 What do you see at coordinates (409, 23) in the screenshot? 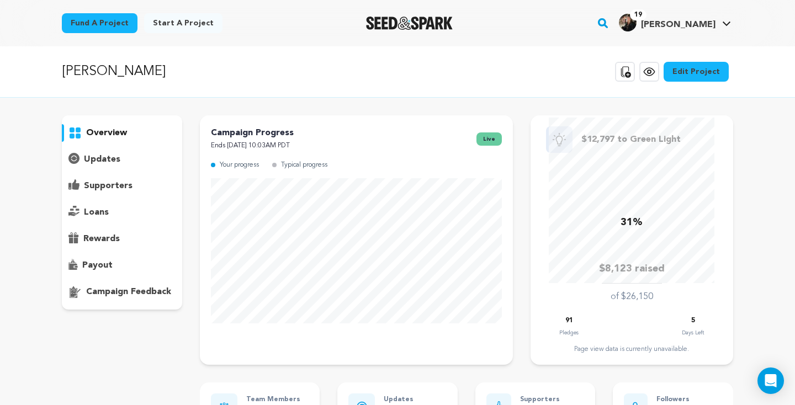
I see `a: Seed&Spark Homepage` at bounding box center [409, 23].